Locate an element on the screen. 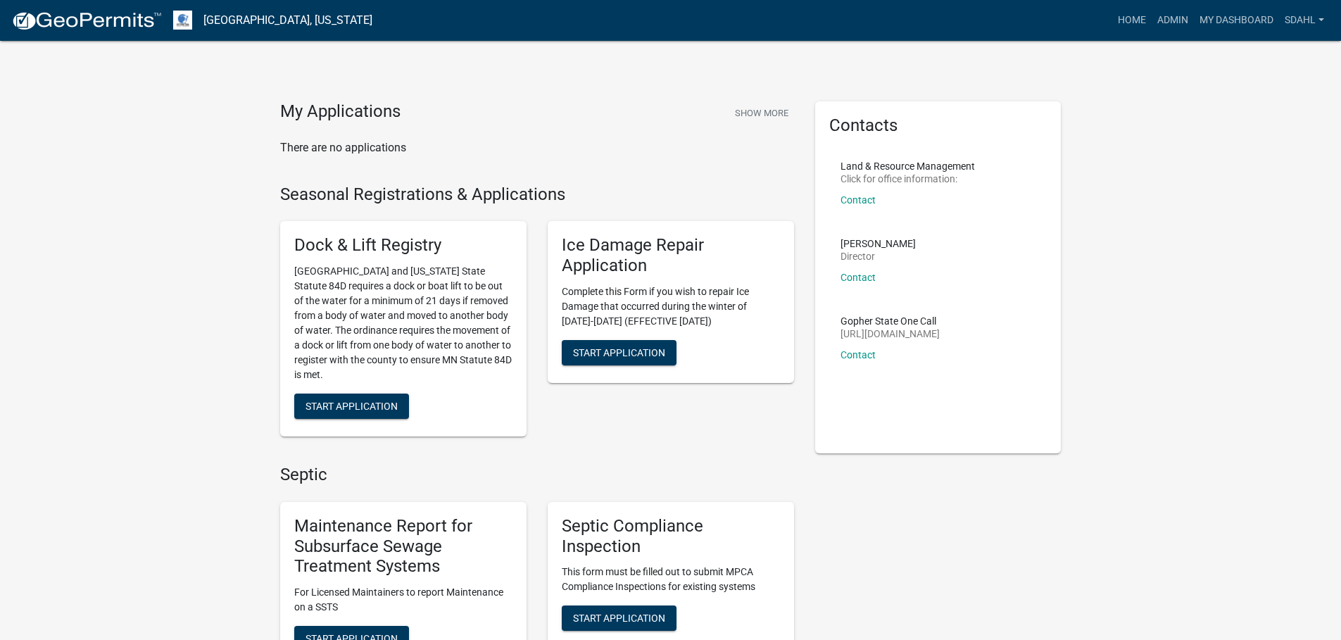  img: Otter Tail County, Minnesota is located at coordinates (182, 20).